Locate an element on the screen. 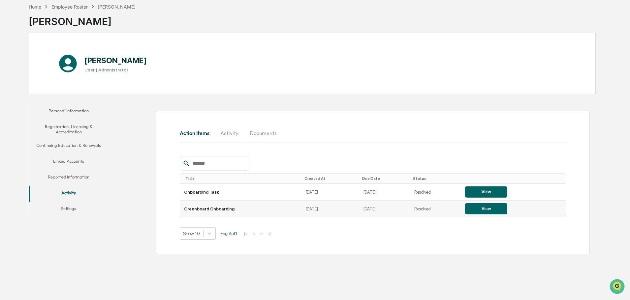  a: 🖐️Preclearance is located at coordinates (24, 86).